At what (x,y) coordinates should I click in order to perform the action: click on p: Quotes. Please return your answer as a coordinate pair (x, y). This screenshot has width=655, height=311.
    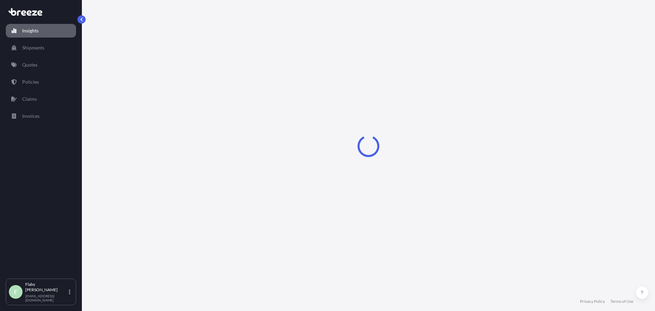
    Looking at the image, I should click on (30, 65).